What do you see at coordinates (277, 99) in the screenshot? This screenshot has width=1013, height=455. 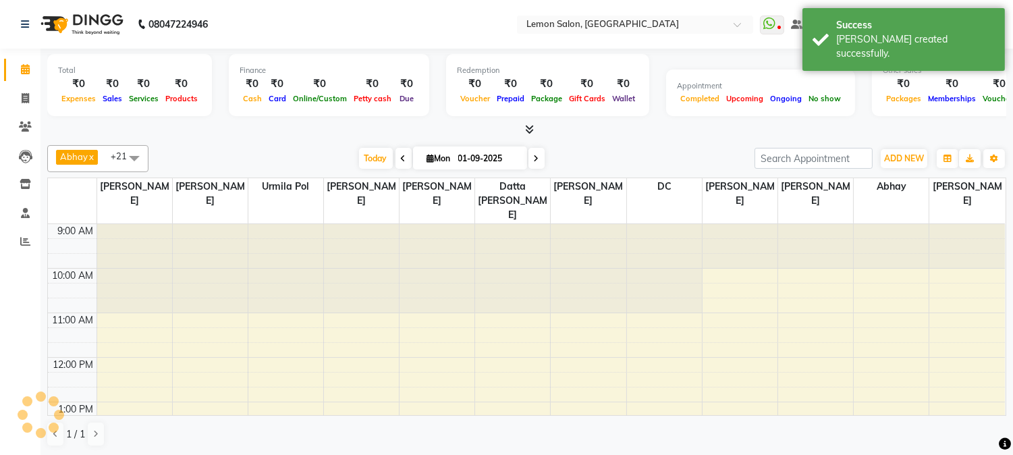 I see `span: Card` at bounding box center [277, 99].